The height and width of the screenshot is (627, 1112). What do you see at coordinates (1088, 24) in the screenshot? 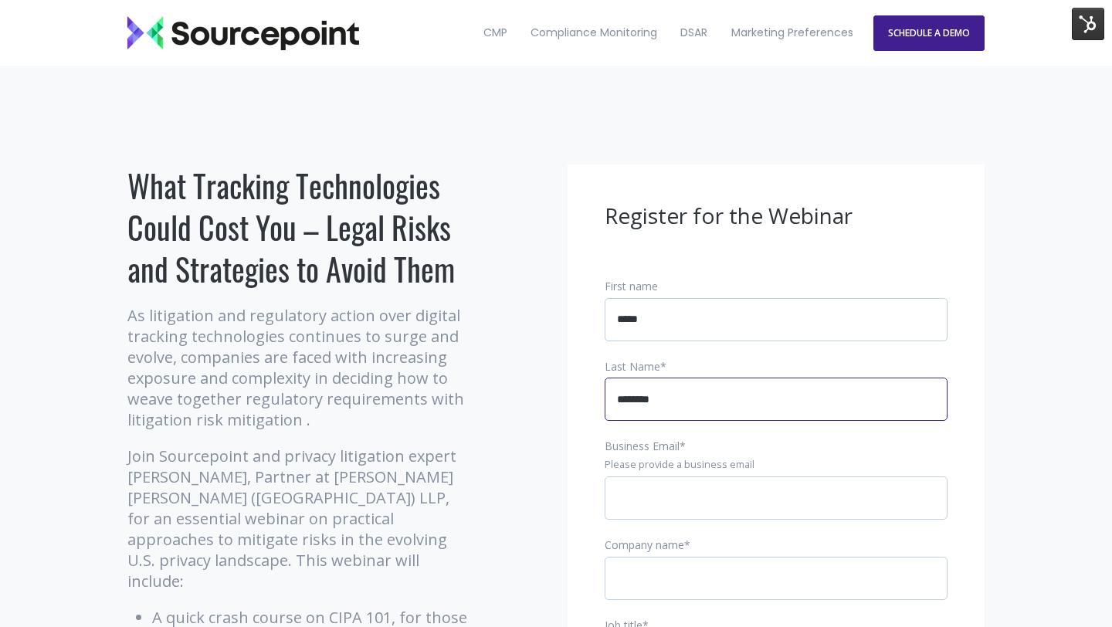
I see `img: HubSpot Tools Menu Toggle` at bounding box center [1088, 24].